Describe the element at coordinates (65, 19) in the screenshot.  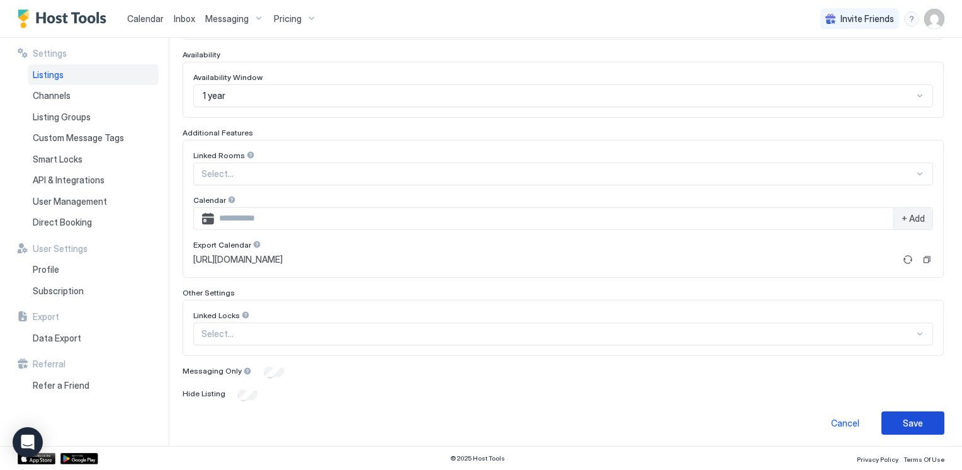
I see `div: Host Tools Logo` at that location.